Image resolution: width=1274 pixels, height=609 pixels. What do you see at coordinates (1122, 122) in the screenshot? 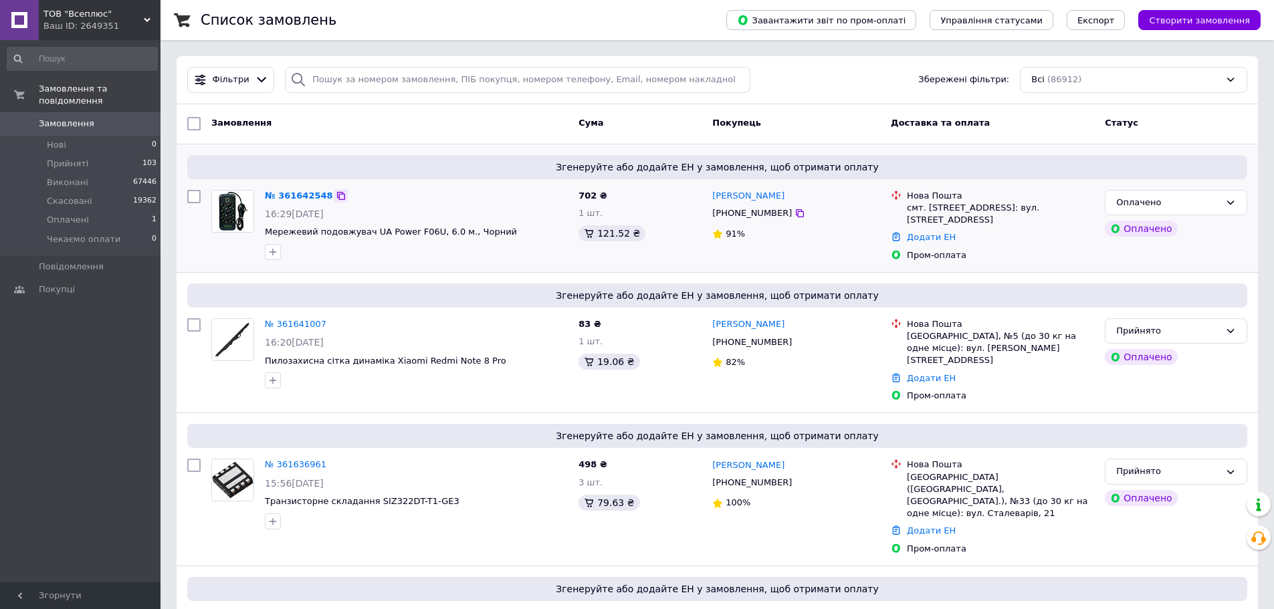
I see `span: Статус` at bounding box center [1122, 122].